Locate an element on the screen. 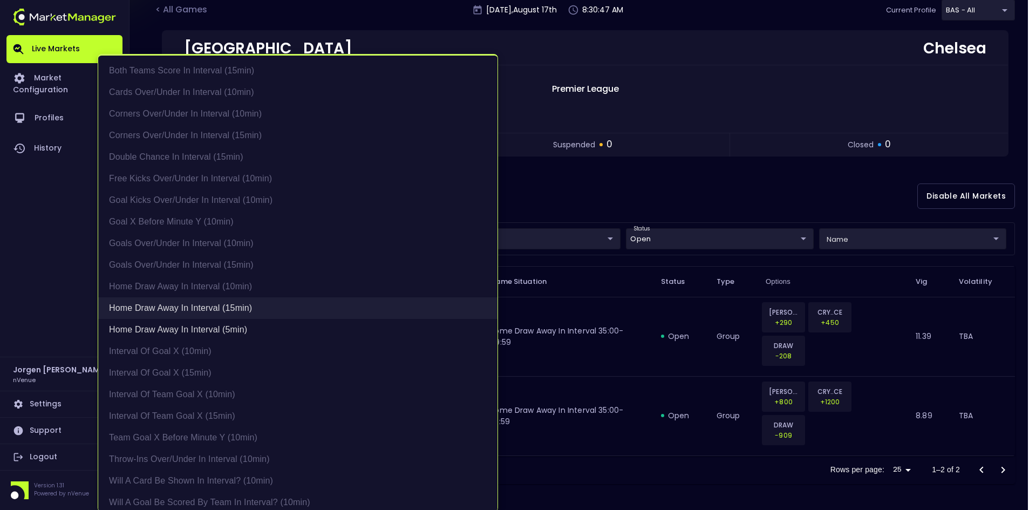 This screenshot has height=510, width=1036. li: Team Goal X Before Minute Y (10min) is located at coordinates (298, 437).